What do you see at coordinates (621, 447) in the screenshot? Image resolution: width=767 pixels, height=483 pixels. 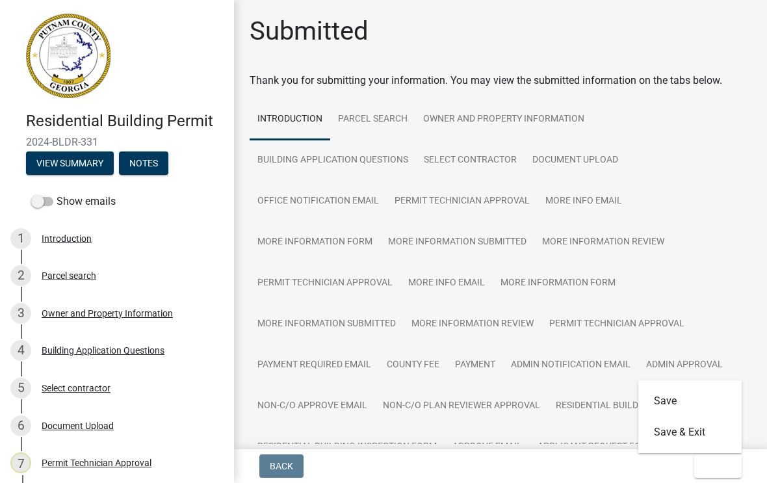 I see `a: Applicant Request for Inspections` at bounding box center [621, 447].